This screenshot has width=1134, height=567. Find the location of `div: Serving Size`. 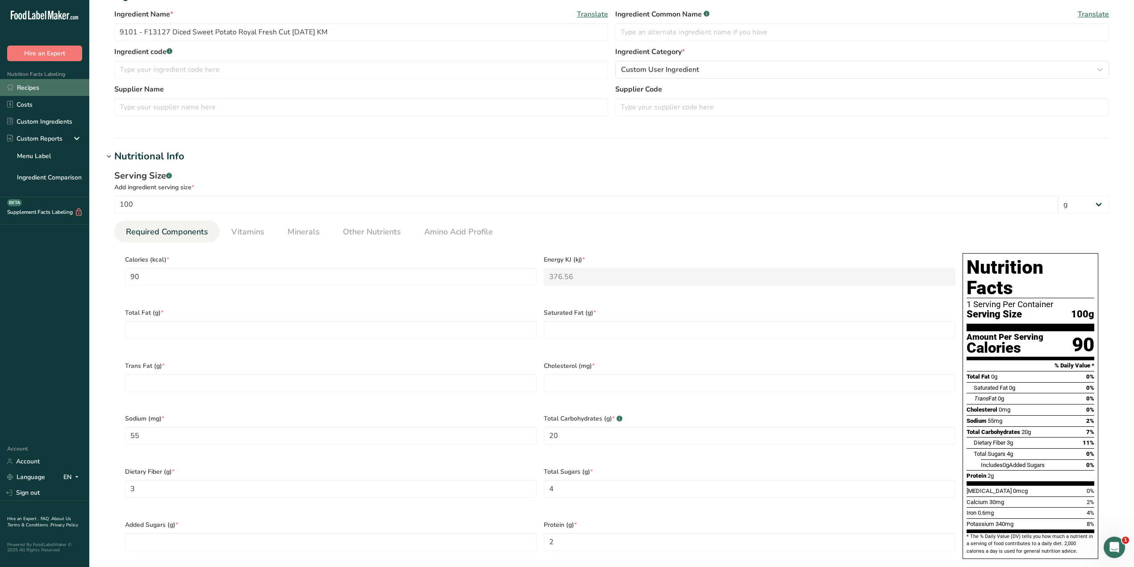

div: Serving Size is located at coordinates (612, 176).